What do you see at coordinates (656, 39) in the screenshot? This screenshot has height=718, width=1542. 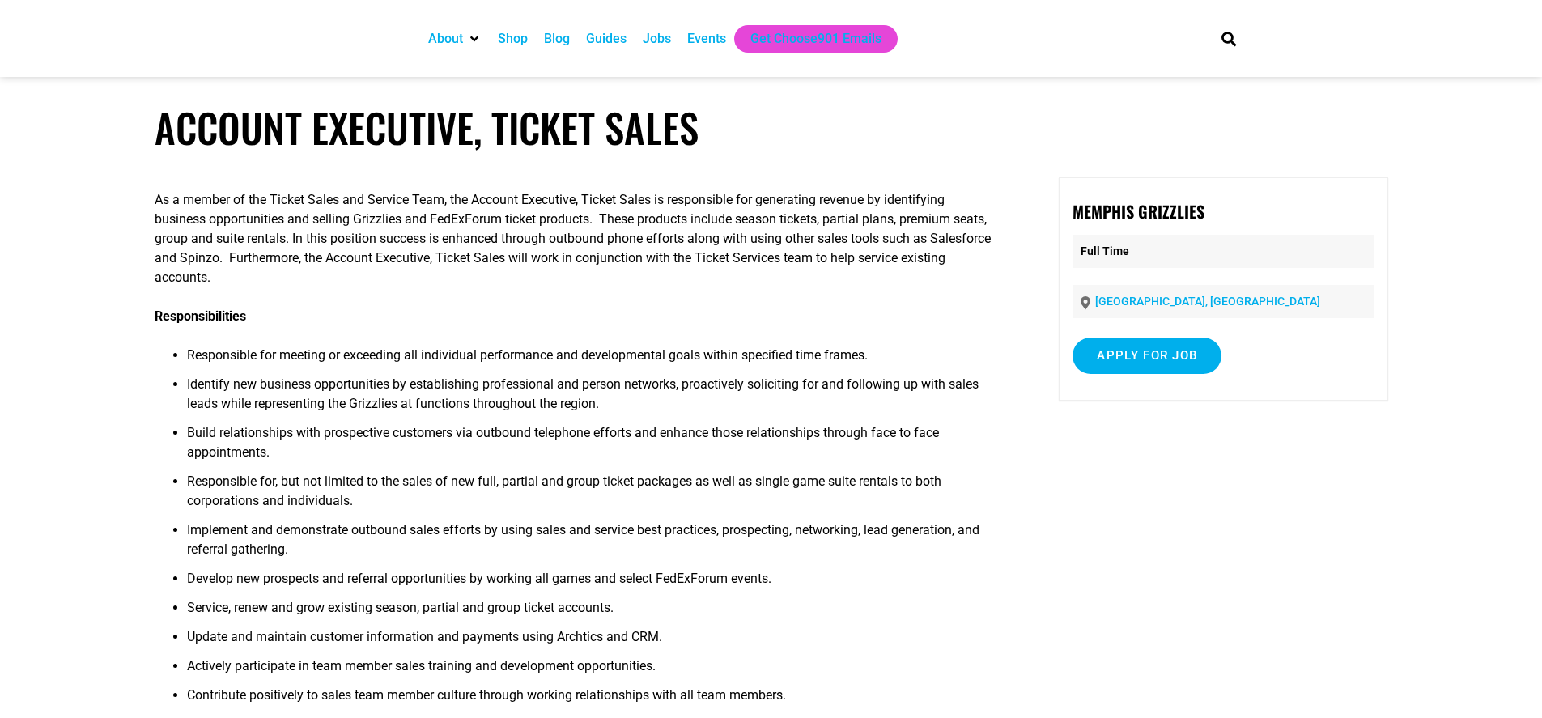 I see `a: Jobs` at bounding box center [656, 39].